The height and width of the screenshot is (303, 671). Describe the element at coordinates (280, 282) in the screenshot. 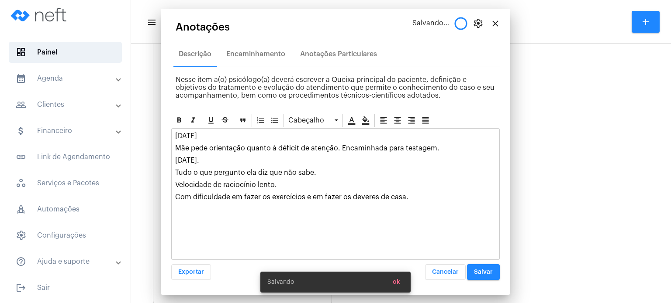

I see `span: Salvando` at that location.